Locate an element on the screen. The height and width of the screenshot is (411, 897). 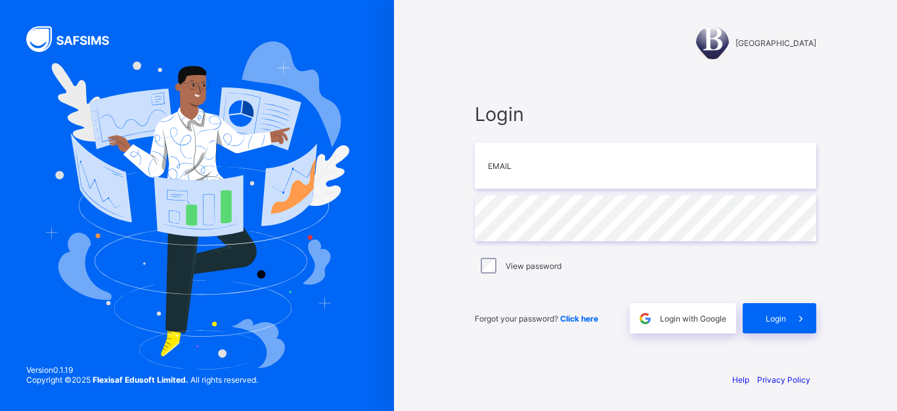
img: SAFSIMS Logo is located at coordinates (76, 39).